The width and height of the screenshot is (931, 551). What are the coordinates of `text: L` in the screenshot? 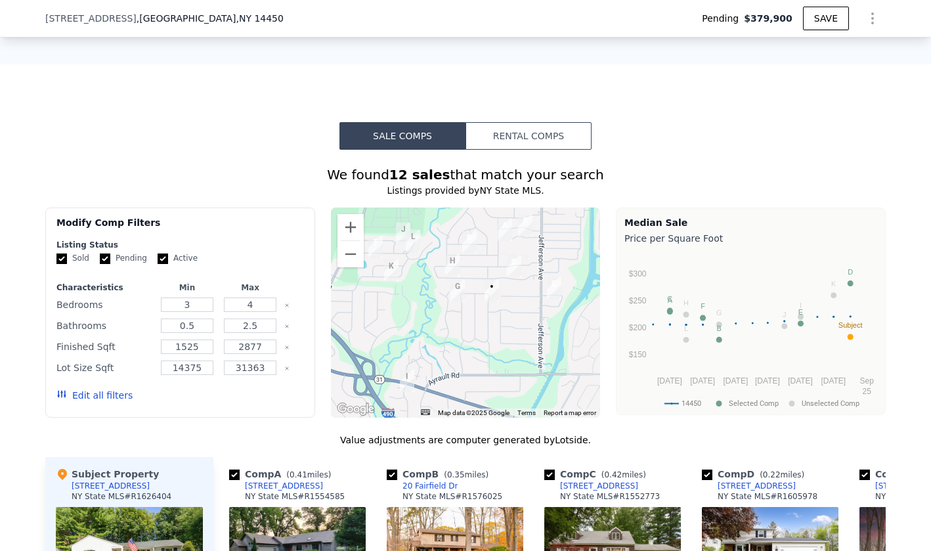 It's located at (686, 328).